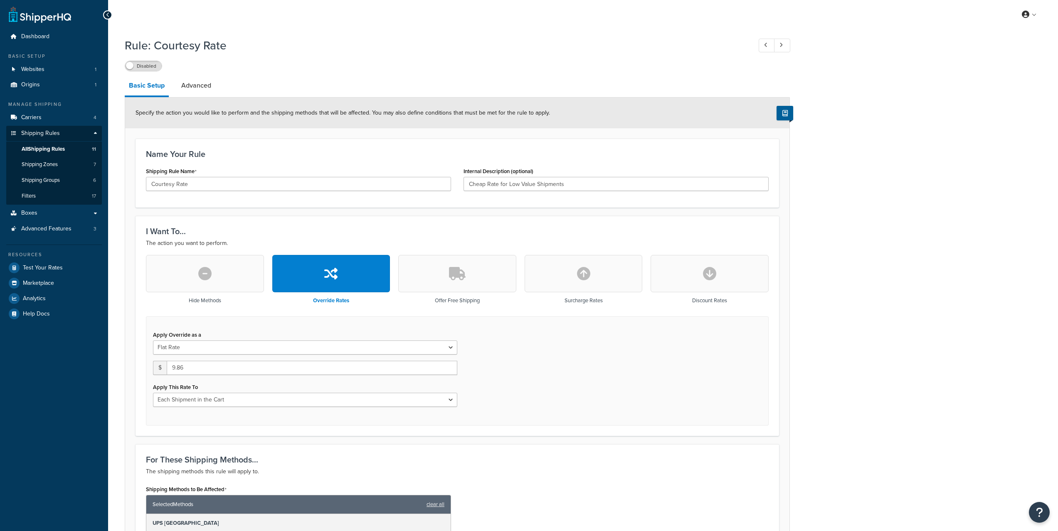 This screenshot has height=531, width=1058. What do you see at coordinates (41, 180) in the screenshot?
I see `span: Shipping Groups` at bounding box center [41, 180].